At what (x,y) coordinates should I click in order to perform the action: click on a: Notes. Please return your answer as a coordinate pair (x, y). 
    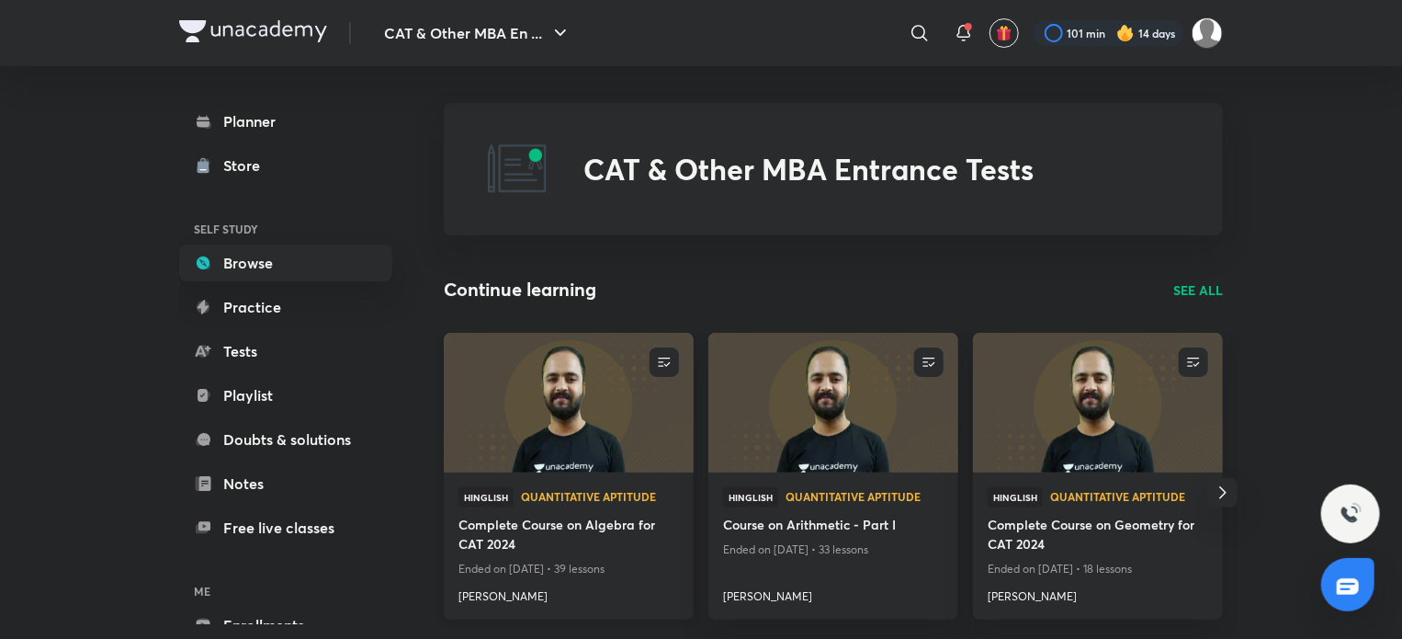
    Looking at the image, I should click on (286, 483).